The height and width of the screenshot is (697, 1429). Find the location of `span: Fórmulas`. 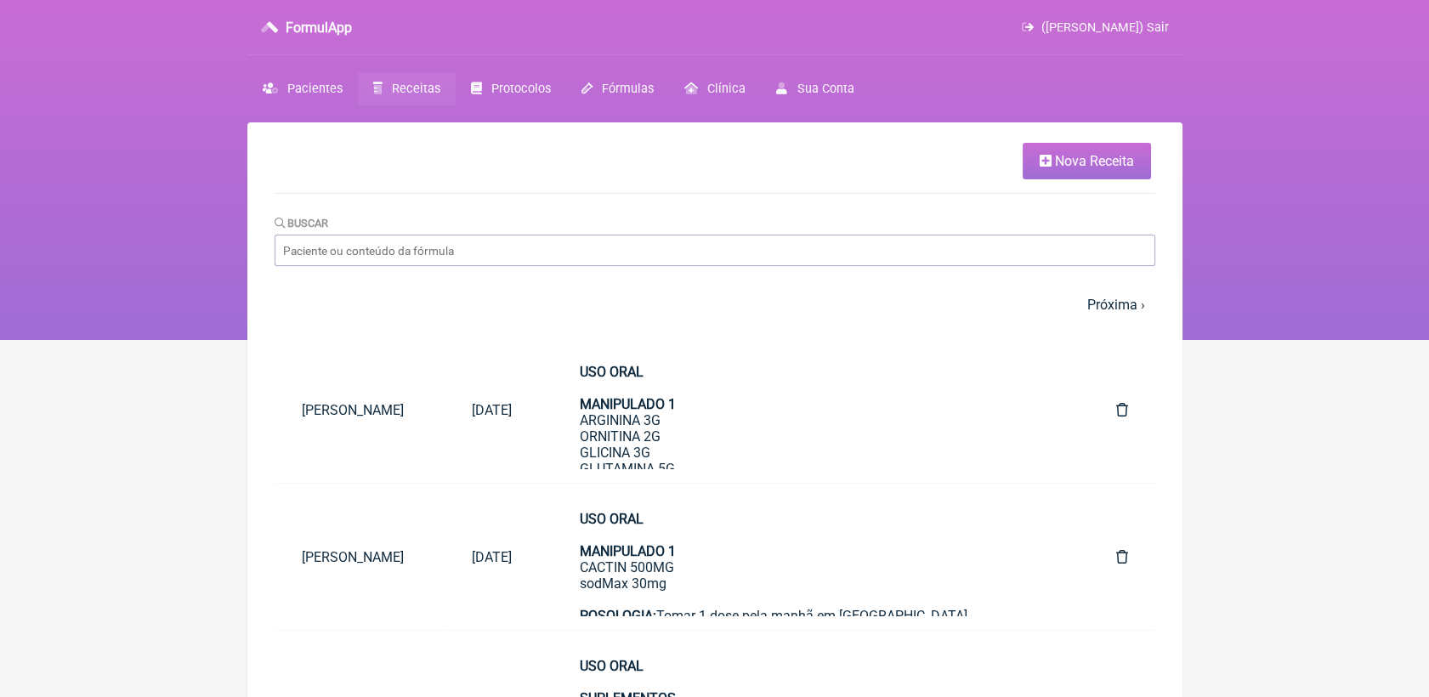

span: Fórmulas is located at coordinates (628, 88).